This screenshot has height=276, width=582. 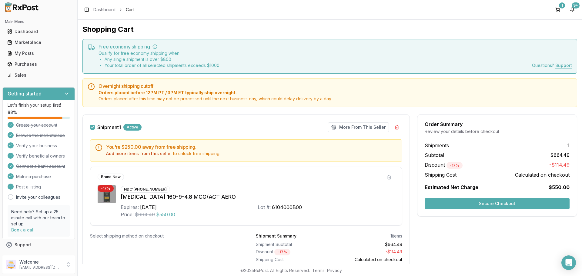 What do you see at coordinates (38, 75) in the screenshot?
I see `a: Sales` at bounding box center [38, 75].